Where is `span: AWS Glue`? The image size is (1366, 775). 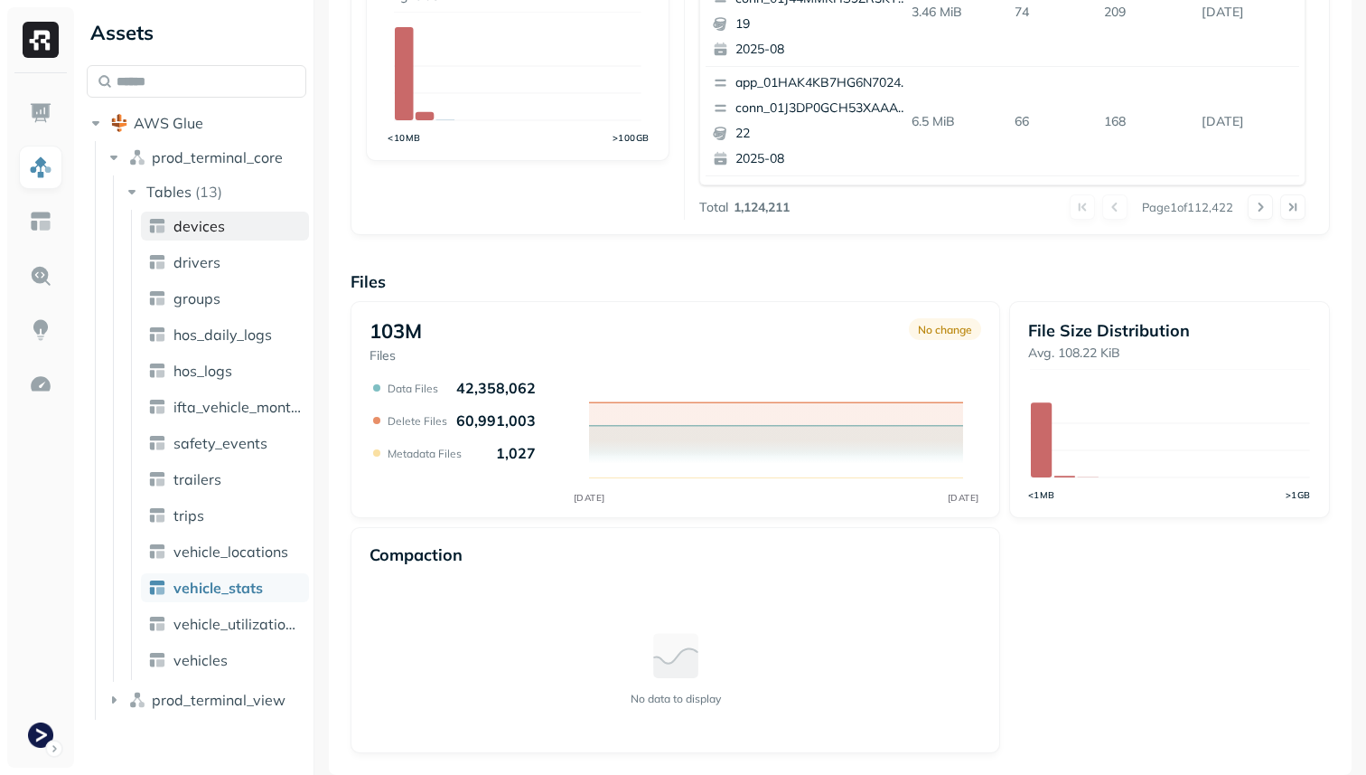 span: AWS Glue is located at coordinates (168, 123).